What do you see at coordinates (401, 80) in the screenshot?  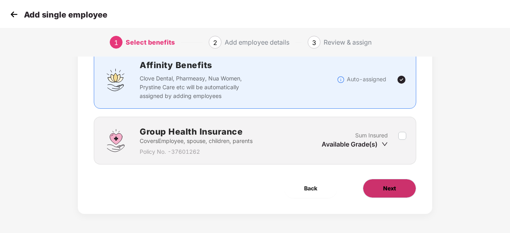 I see `img: svg+xml;base64,PHN2ZyBpZD0iVGljay0yNHgyNCIgeG1sbnM9Imh0dHA6Ly93d3cudzMub3JnLzIwMDAvc3ZnIiB3aWR0aD...` at bounding box center [401, 80].